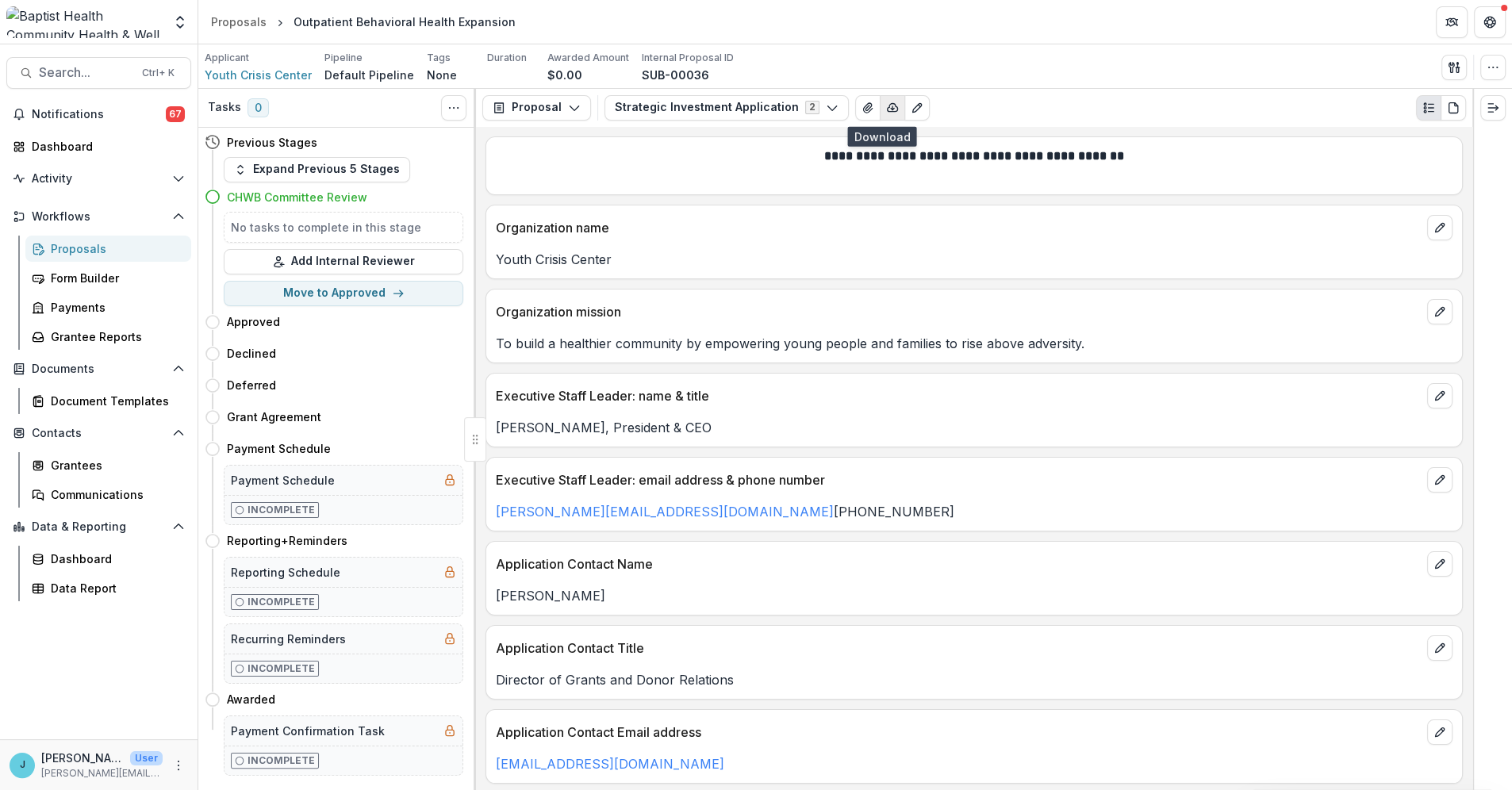 Image resolution: width=1512 pixels, height=790 pixels. What do you see at coordinates (296, 197) in the screenshot?
I see `h4: CHWB Committee Review` at bounding box center [296, 197].